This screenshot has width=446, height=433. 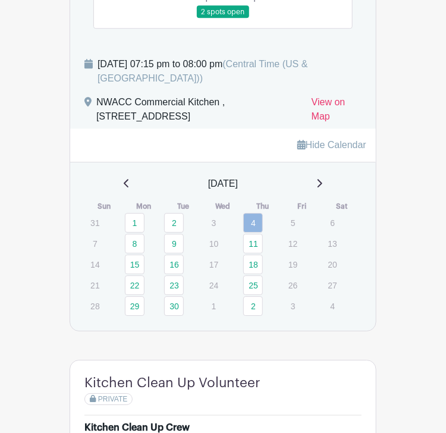 What do you see at coordinates (213, 243) in the screenshot?
I see `p: 10` at bounding box center [213, 243].